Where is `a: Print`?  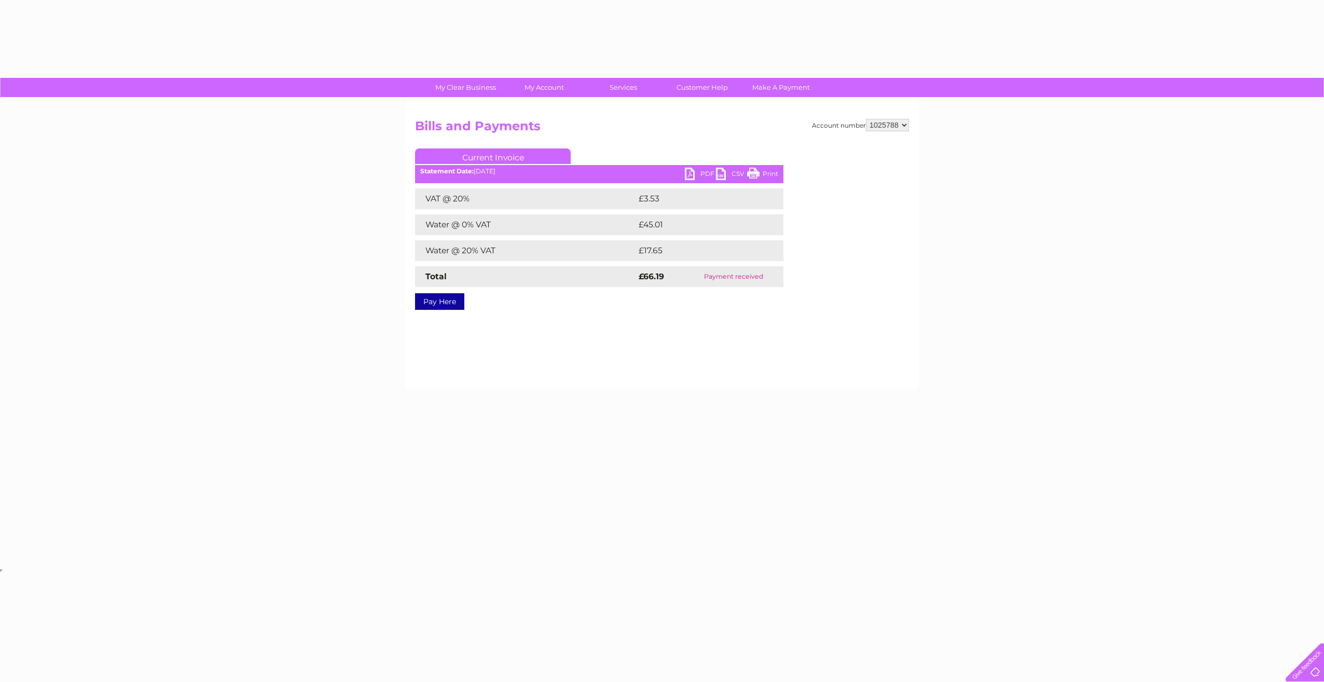
a: Print is located at coordinates (763, 175).